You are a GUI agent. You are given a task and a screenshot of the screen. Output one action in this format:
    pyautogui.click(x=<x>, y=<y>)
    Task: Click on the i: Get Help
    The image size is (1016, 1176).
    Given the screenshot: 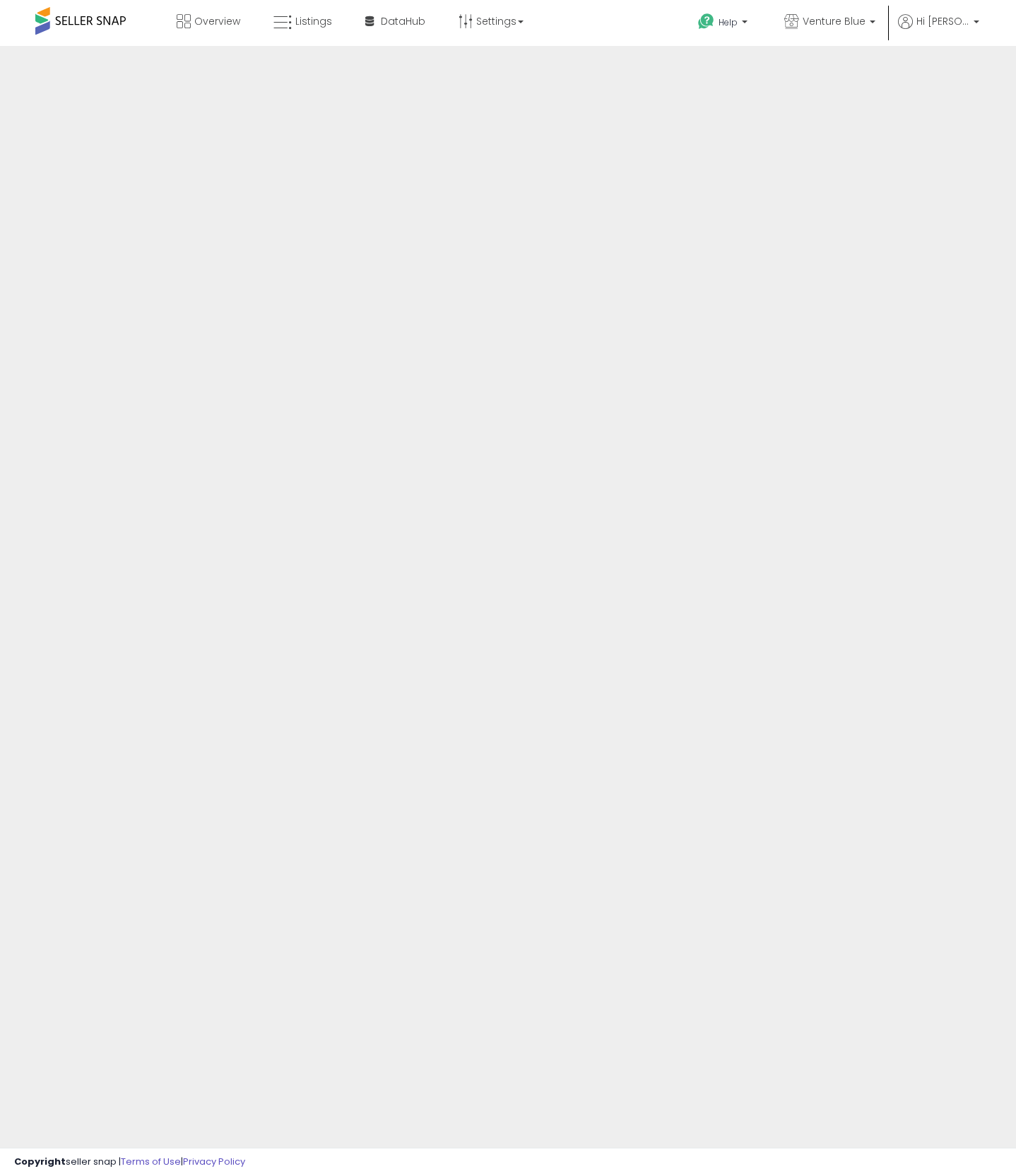 What is the action you would take?
    pyautogui.click(x=706, y=21)
    